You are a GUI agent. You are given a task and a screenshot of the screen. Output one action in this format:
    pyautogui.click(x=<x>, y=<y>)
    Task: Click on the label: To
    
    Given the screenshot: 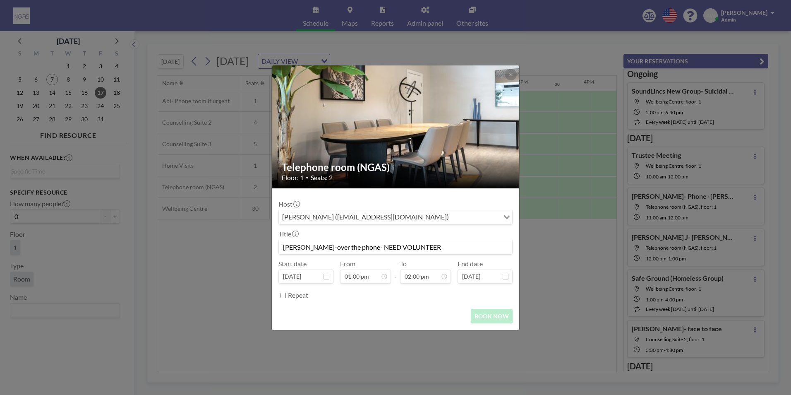 What is the action you would take?
    pyautogui.click(x=404, y=264)
    